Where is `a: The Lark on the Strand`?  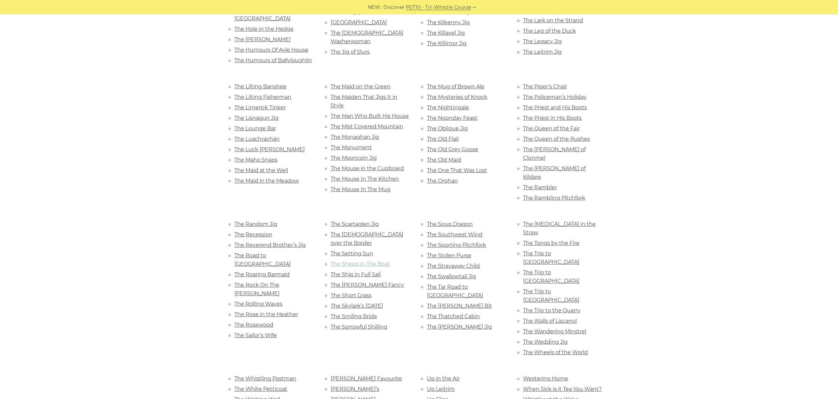
a: The Lark on the Strand is located at coordinates (553, 20).